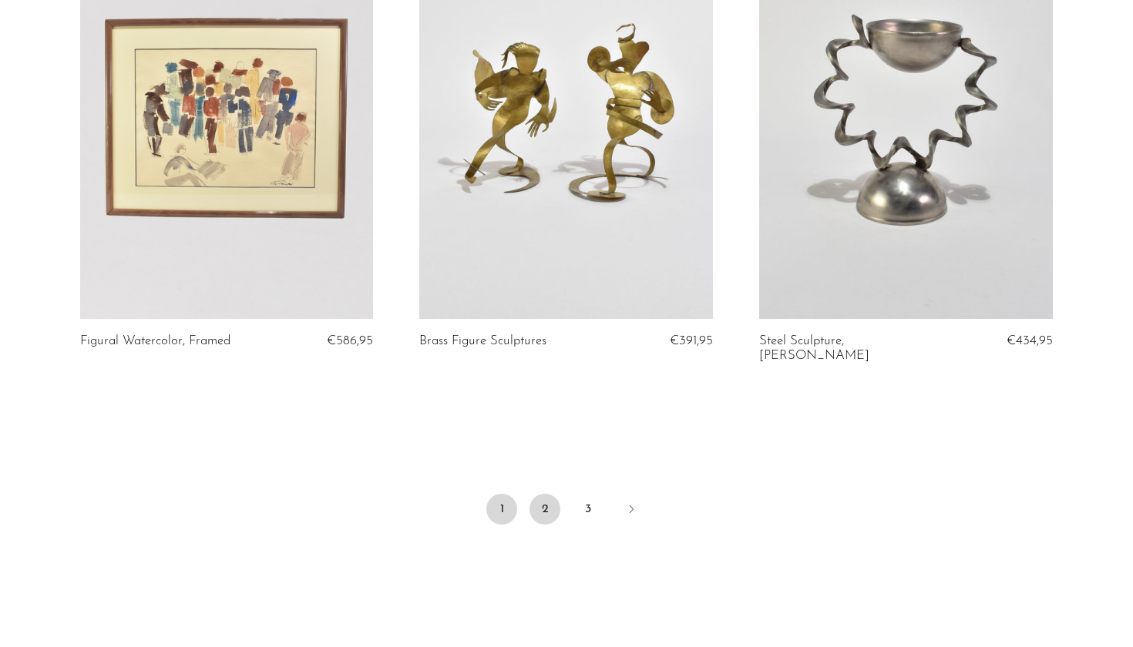 Image resolution: width=1133 pixels, height=647 pixels. I want to click on span: €434,95, so click(1030, 341).